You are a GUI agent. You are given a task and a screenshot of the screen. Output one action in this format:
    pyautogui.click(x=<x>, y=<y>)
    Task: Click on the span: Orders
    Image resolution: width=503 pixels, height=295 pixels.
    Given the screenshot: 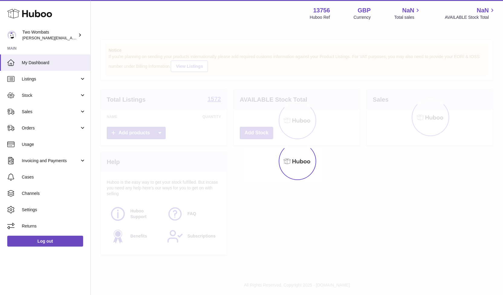 What is the action you would take?
    pyautogui.click(x=51, y=128)
    